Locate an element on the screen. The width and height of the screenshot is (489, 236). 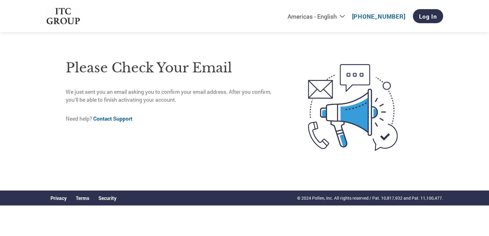
p: Need help? is located at coordinates (174, 119).